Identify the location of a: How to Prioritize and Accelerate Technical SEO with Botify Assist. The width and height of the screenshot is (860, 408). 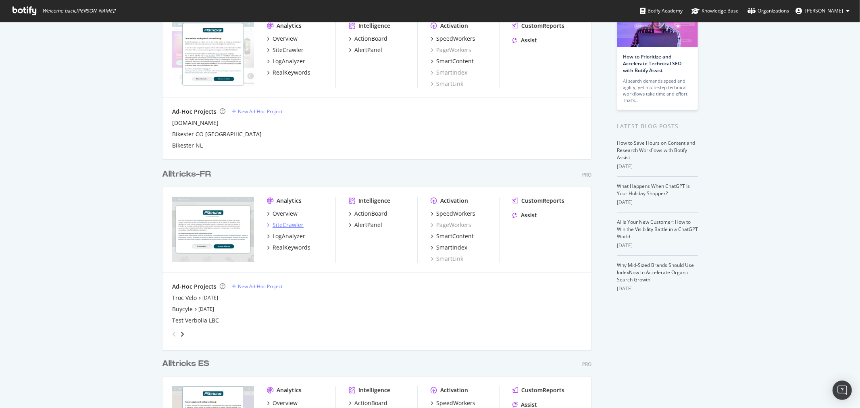
(652, 63).